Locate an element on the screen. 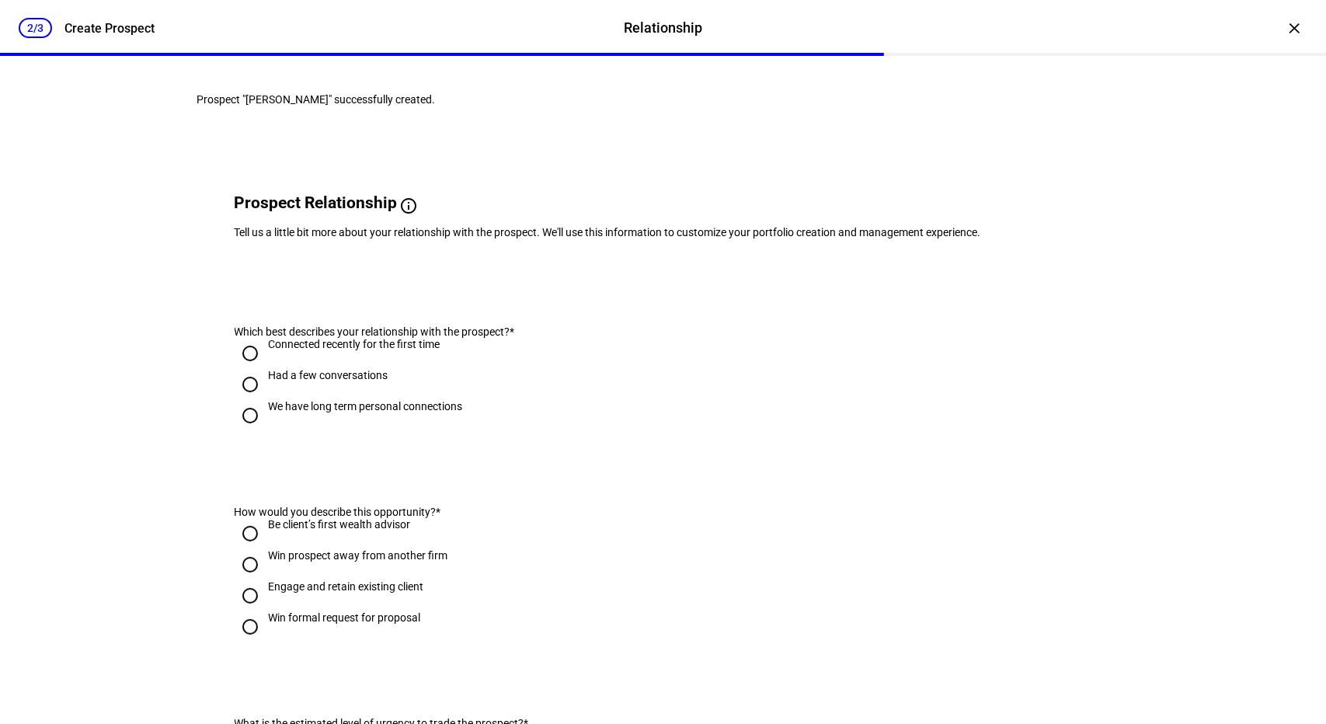  div: Relationship is located at coordinates (663, 28).